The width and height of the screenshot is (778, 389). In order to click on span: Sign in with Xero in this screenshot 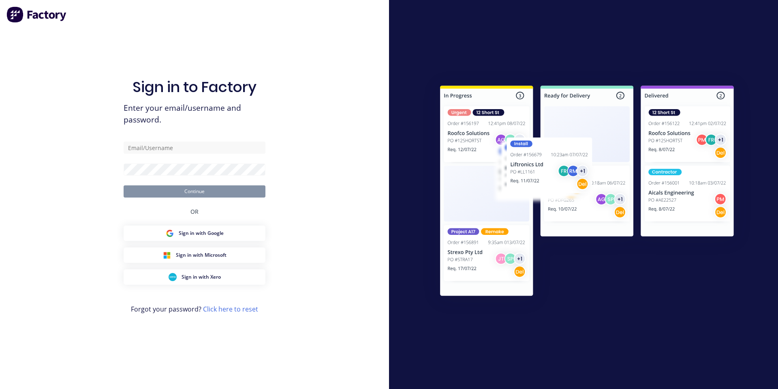, I will do `click(201, 277)`.